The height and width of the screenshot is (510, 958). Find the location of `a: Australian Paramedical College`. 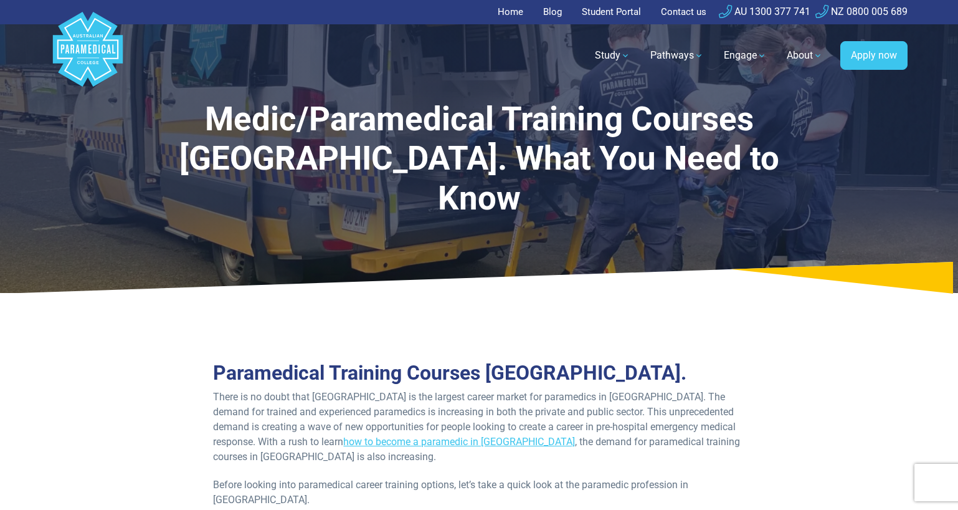

a: Australian Paramedical College is located at coordinates (88, 55).